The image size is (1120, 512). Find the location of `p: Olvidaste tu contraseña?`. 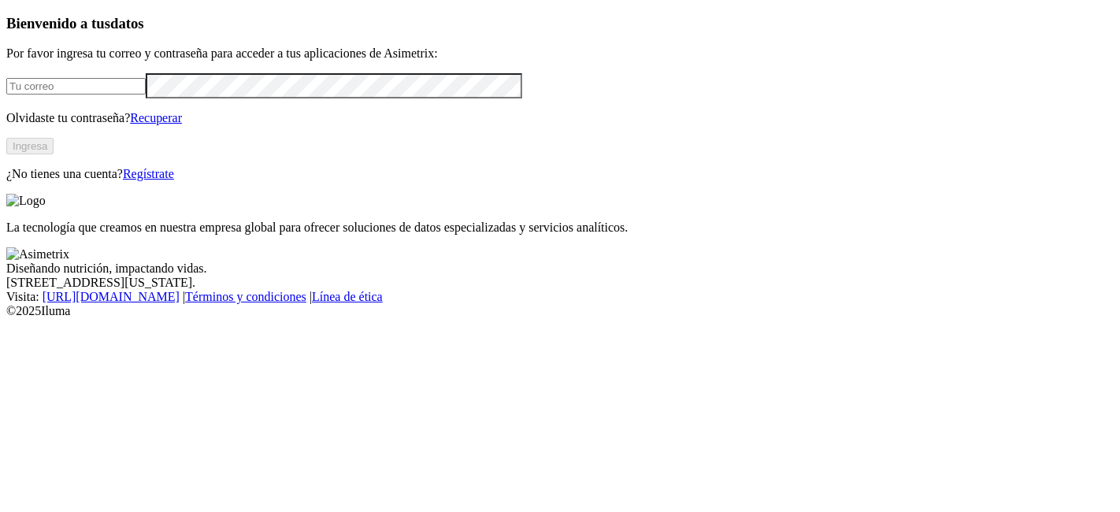

p: Olvidaste tu contraseña? is located at coordinates (560, 118).